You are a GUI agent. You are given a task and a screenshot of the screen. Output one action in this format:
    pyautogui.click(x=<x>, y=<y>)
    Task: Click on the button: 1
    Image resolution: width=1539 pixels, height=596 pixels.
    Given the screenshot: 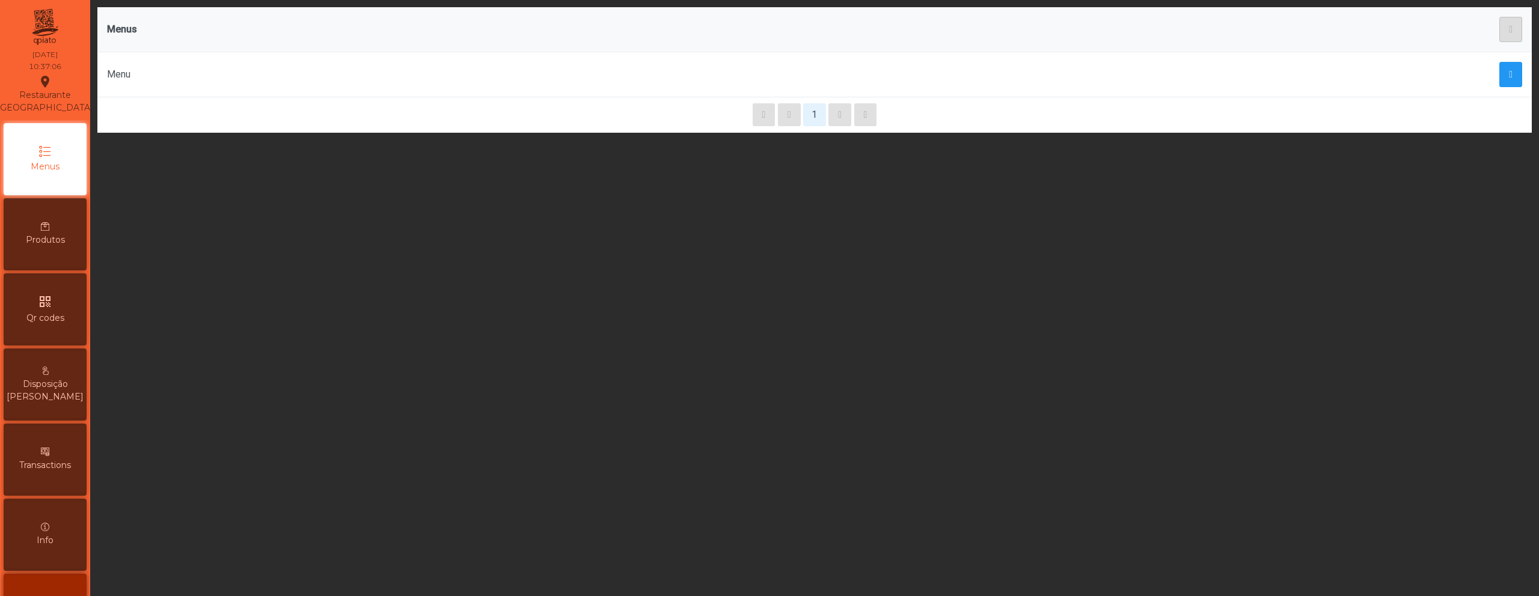 What is the action you would take?
    pyautogui.click(x=815, y=115)
    